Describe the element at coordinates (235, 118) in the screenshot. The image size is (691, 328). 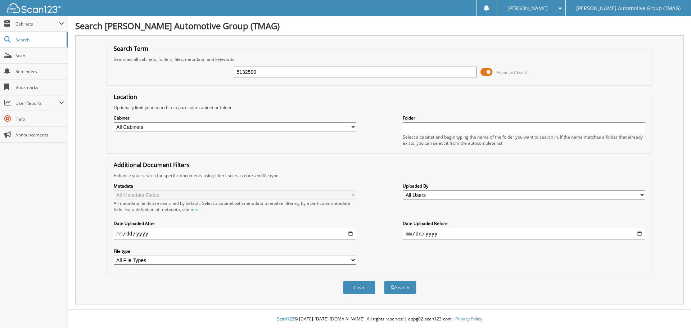
I see `label: Cabinet` at that location.